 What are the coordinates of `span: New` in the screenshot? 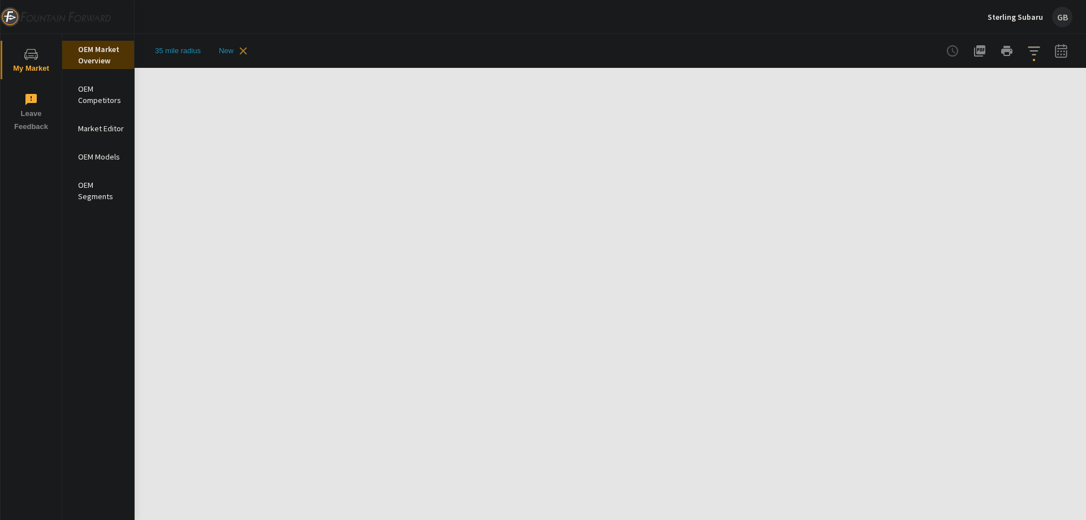 It's located at (226, 50).